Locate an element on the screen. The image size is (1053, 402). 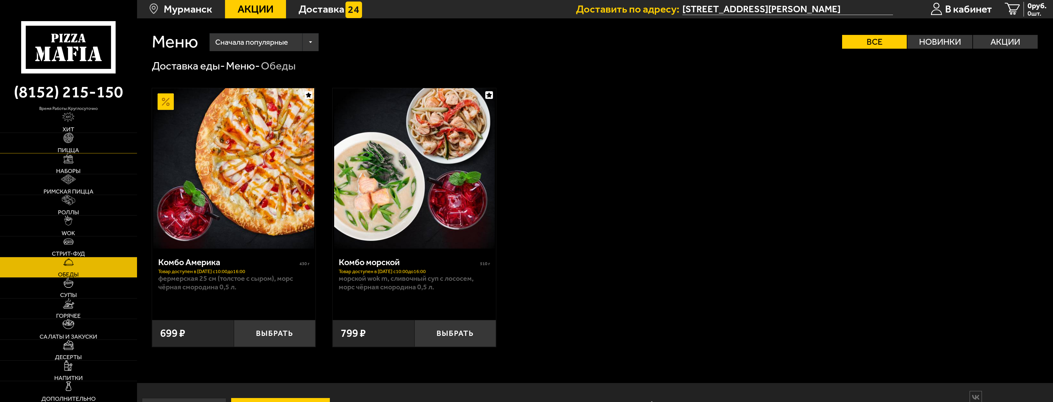
span: проспект Кирова, 23, подъезд 6 is located at coordinates (787, 9).